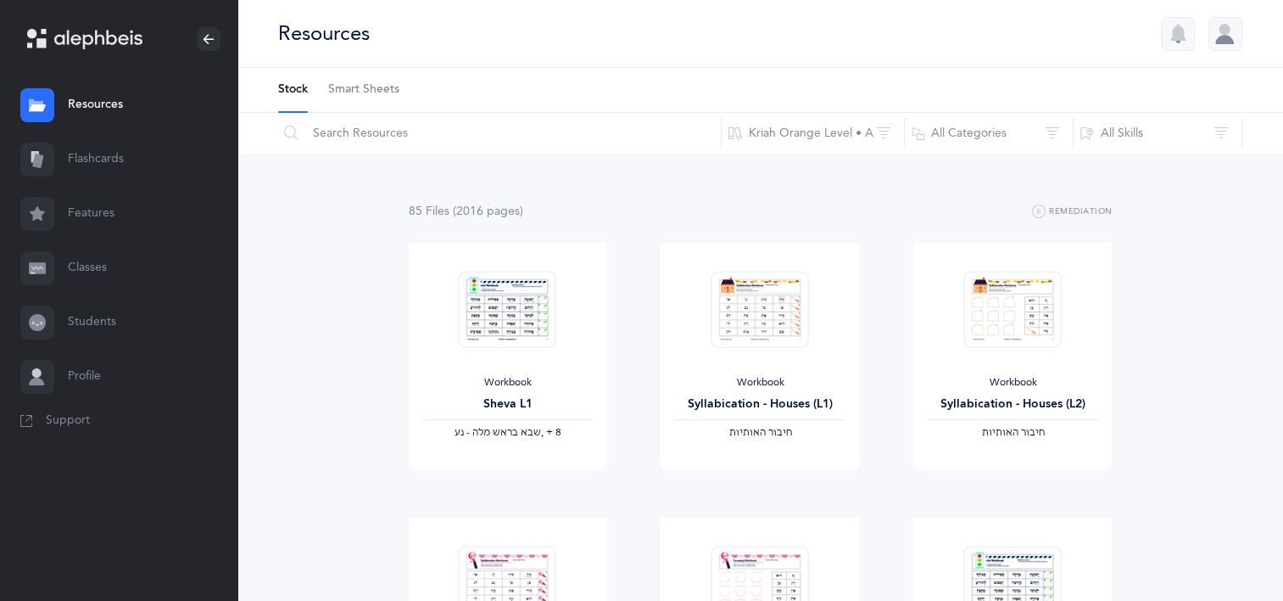 The image size is (1283, 601). What do you see at coordinates (508, 433) in the screenshot?
I see `div: ‪, + 8‬` at bounding box center [508, 433].